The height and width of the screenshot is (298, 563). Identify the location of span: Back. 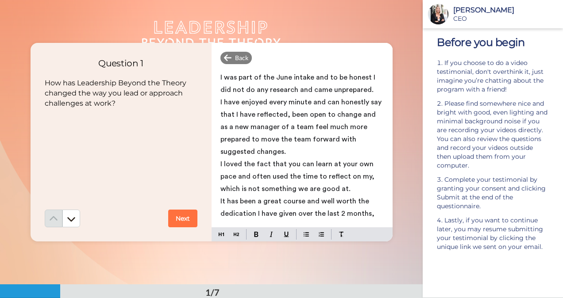
(242, 58).